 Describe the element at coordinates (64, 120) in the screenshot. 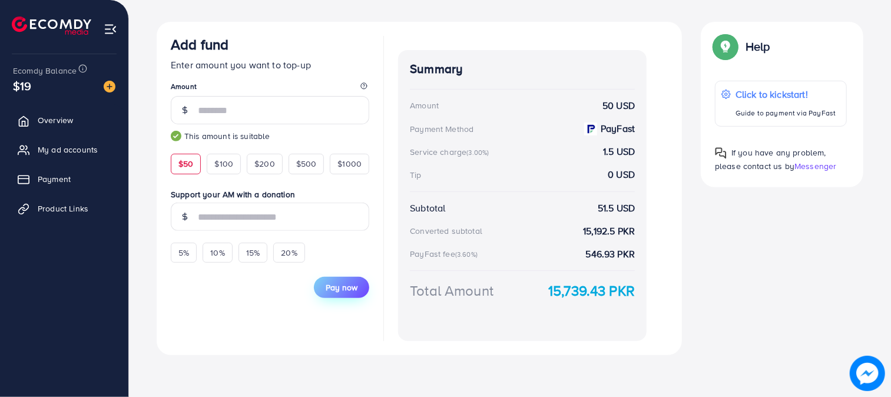

I see `a: Overview` at that location.